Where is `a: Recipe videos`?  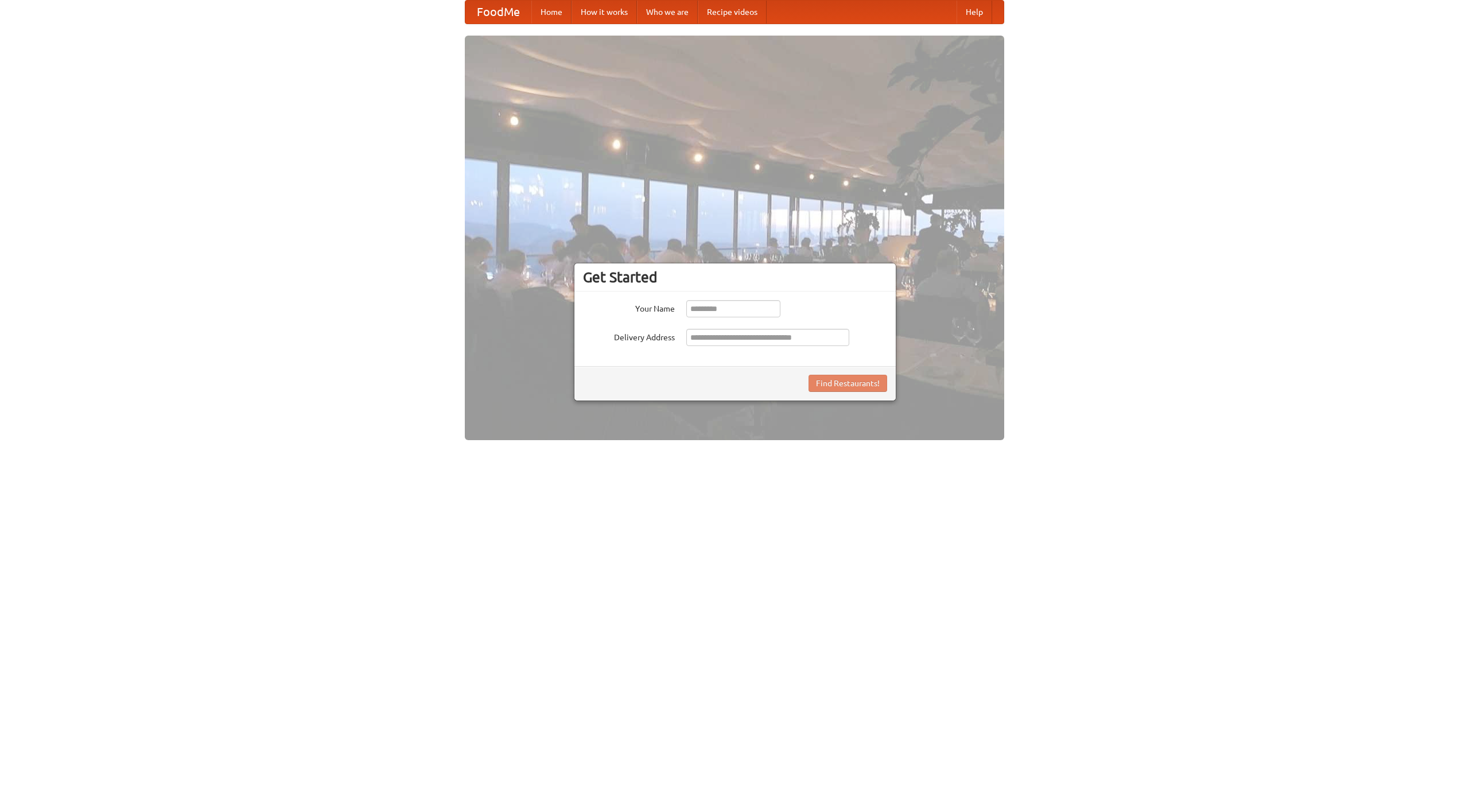 a: Recipe videos is located at coordinates (732, 12).